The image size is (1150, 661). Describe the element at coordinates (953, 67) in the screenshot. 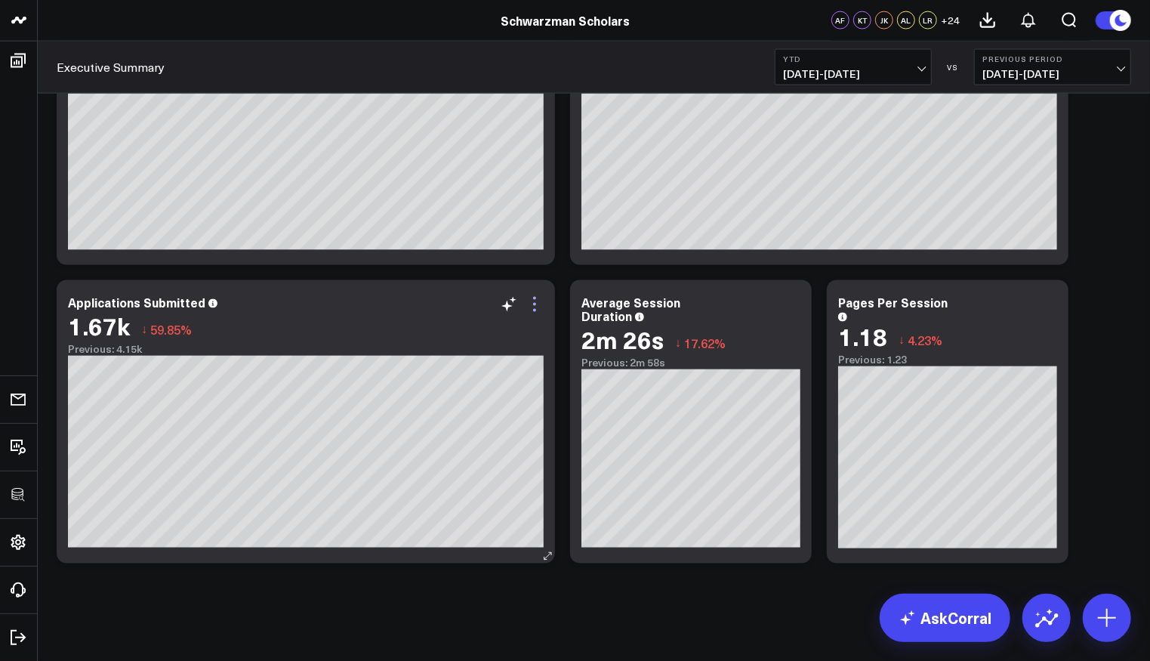

I see `div: VS` at that location.